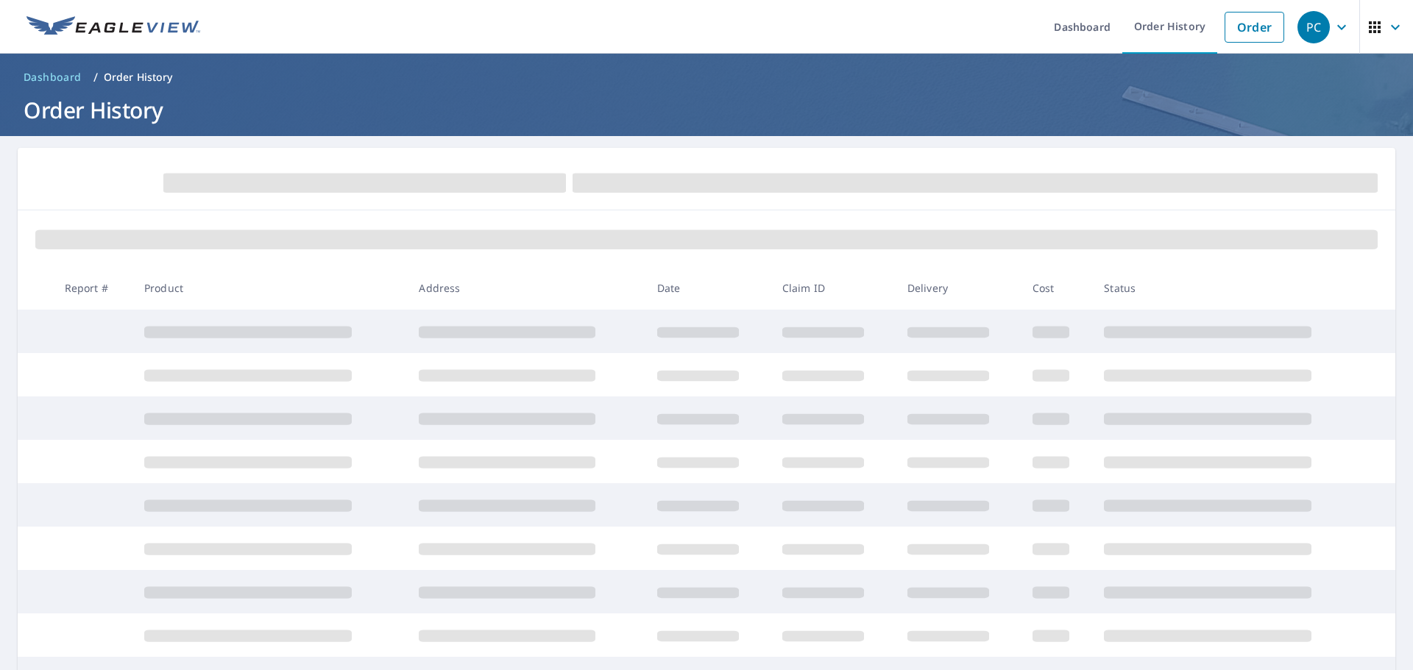 This screenshot has height=670, width=1413. What do you see at coordinates (833, 288) in the screenshot?
I see `th: Claim ID` at bounding box center [833, 288].